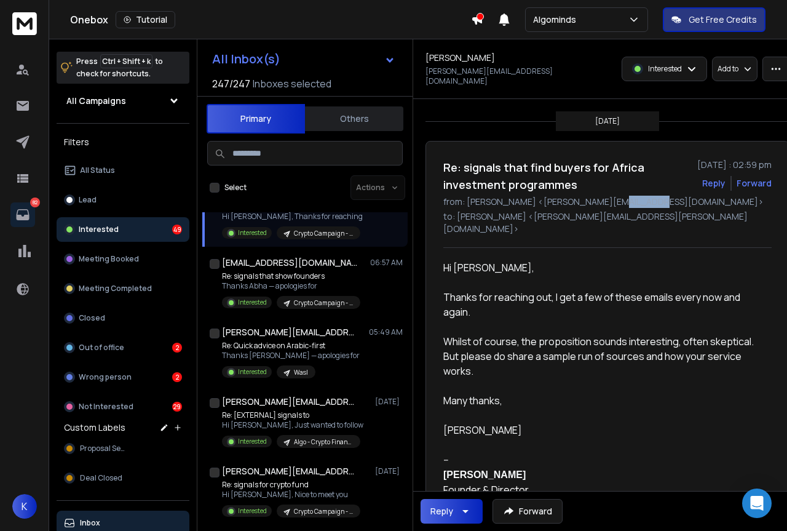 This screenshot has height=531, width=787. I want to click on button: Primary, so click(256, 119).